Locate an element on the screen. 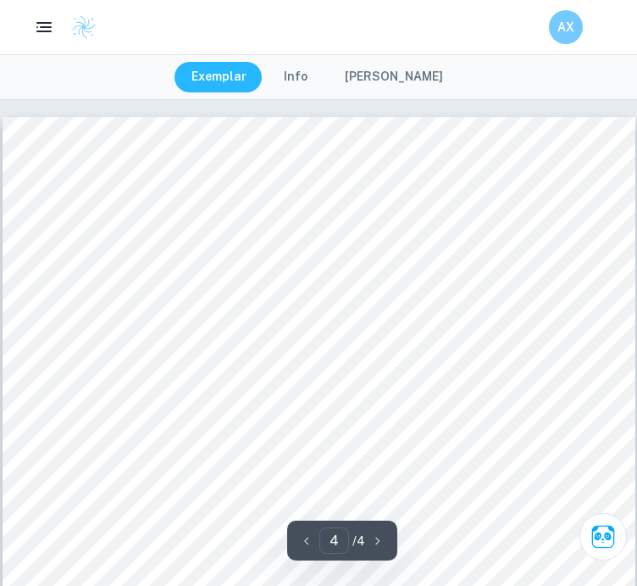 The width and height of the screenshot is (637, 586). button: Ask Clai is located at coordinates (604, 537).